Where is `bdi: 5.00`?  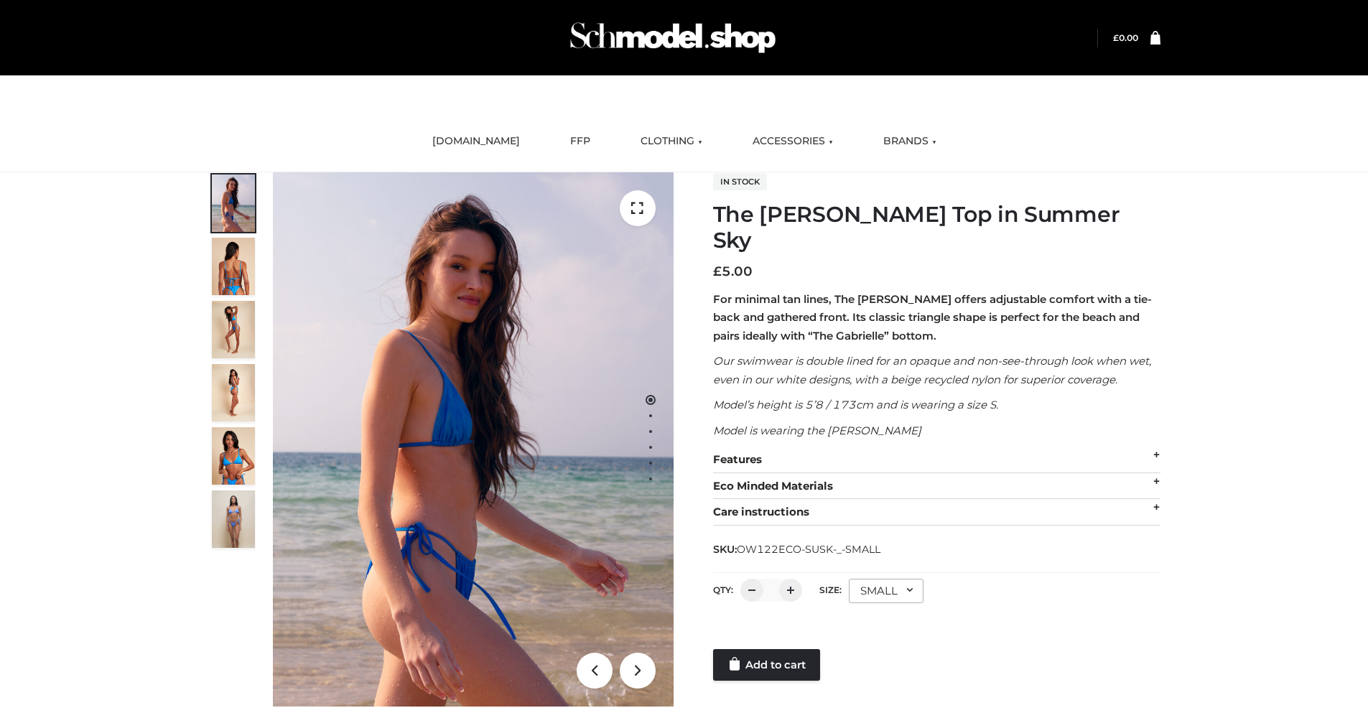
bdi: 5.00 is located at coordinates (732, 271).